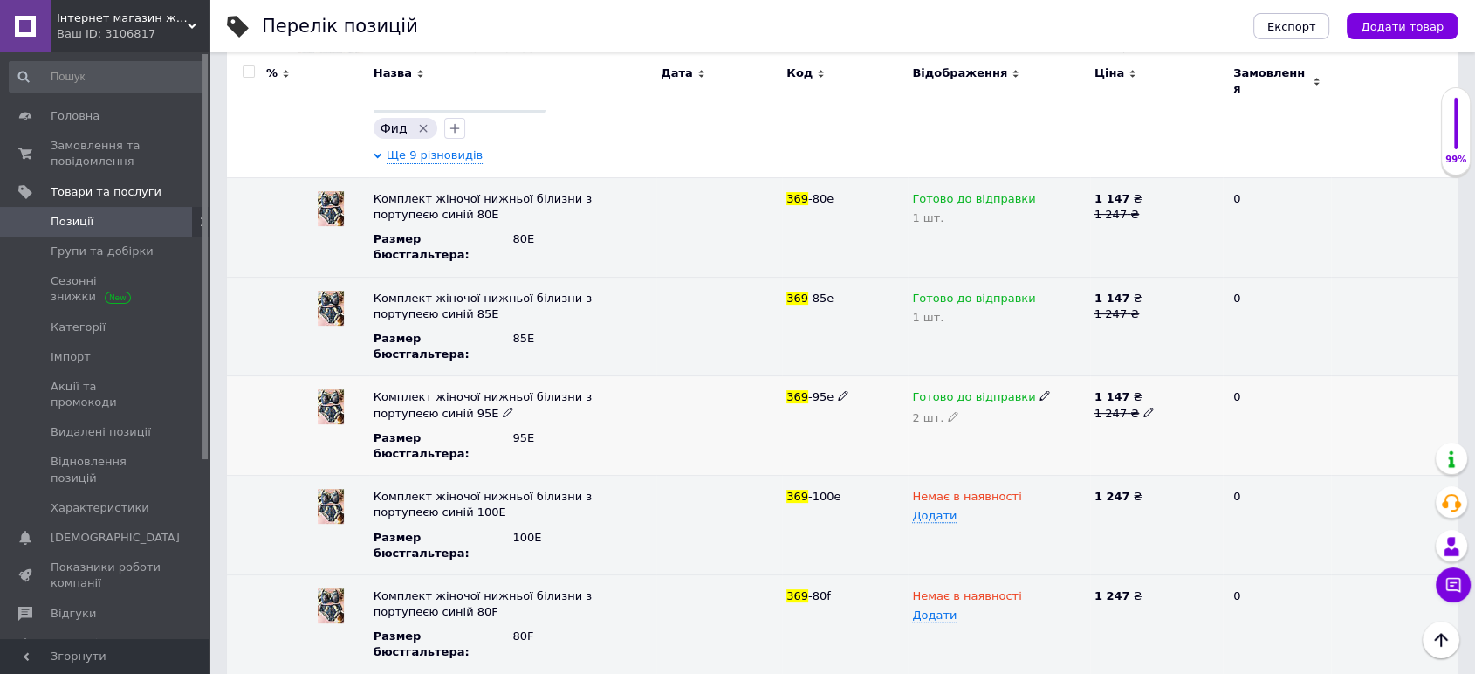 The width and height of the screenshot is (1475, 674). I want to click on span: Ціна, so click(1110, 73).